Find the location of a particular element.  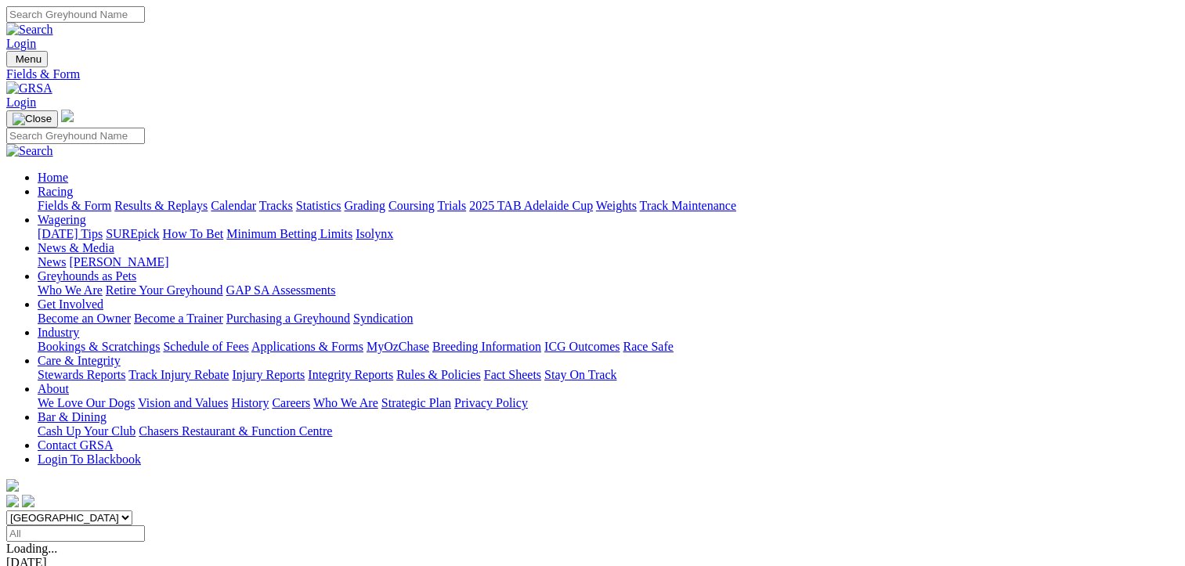

div: Racing is located at coordinates (608, 206).